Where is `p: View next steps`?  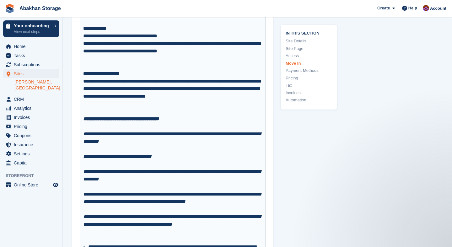
p: View next steps is located at coordinates (32, 32).